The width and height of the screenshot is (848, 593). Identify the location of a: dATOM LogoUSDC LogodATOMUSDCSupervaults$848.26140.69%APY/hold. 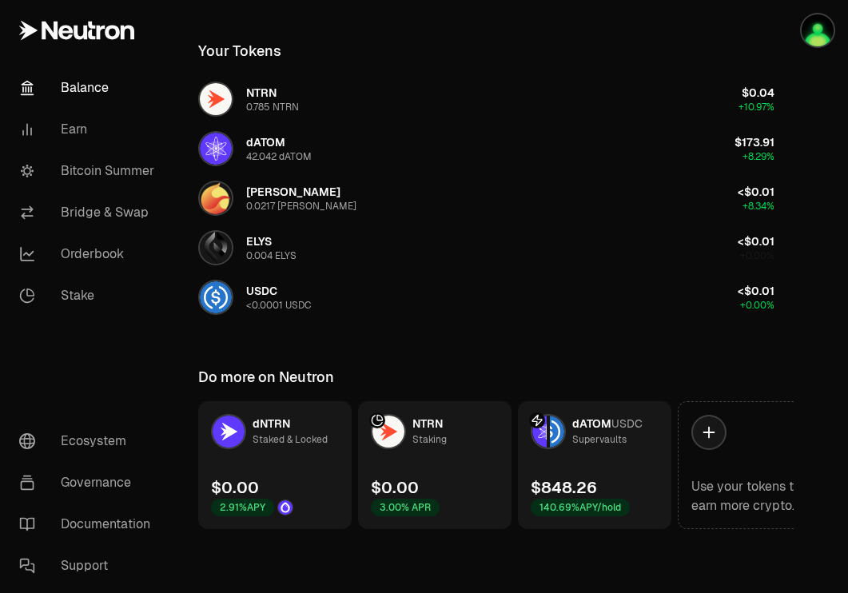
(595, 465).